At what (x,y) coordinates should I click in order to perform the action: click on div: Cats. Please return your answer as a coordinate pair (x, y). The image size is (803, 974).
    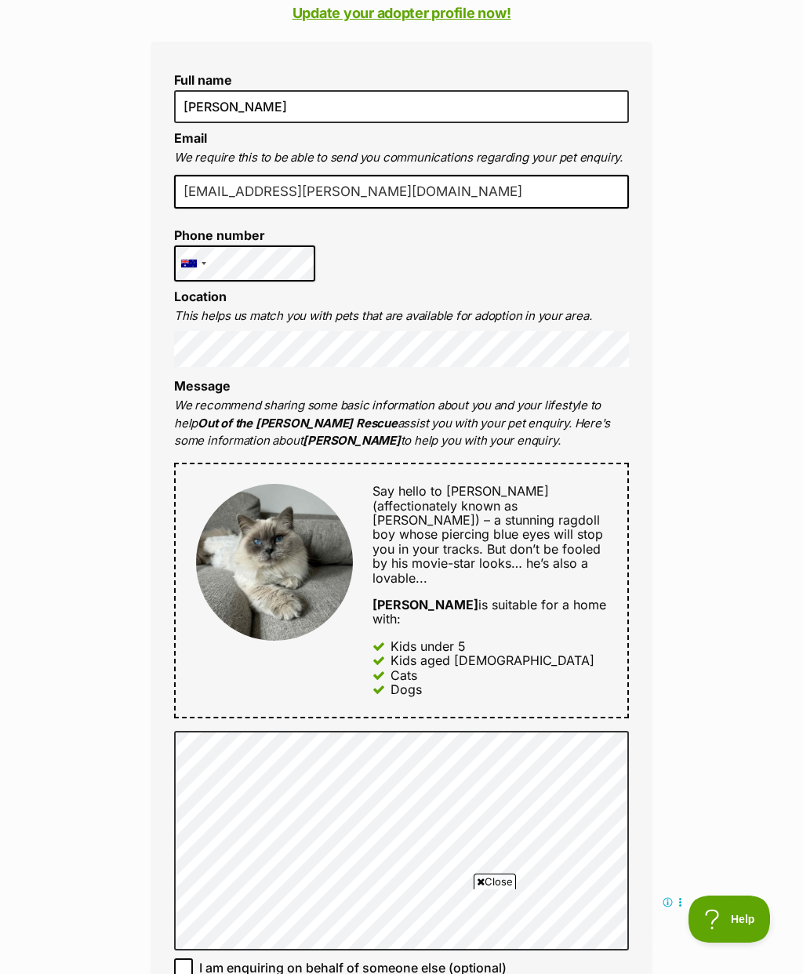
    Looking at the image, I should click on (404, 675).